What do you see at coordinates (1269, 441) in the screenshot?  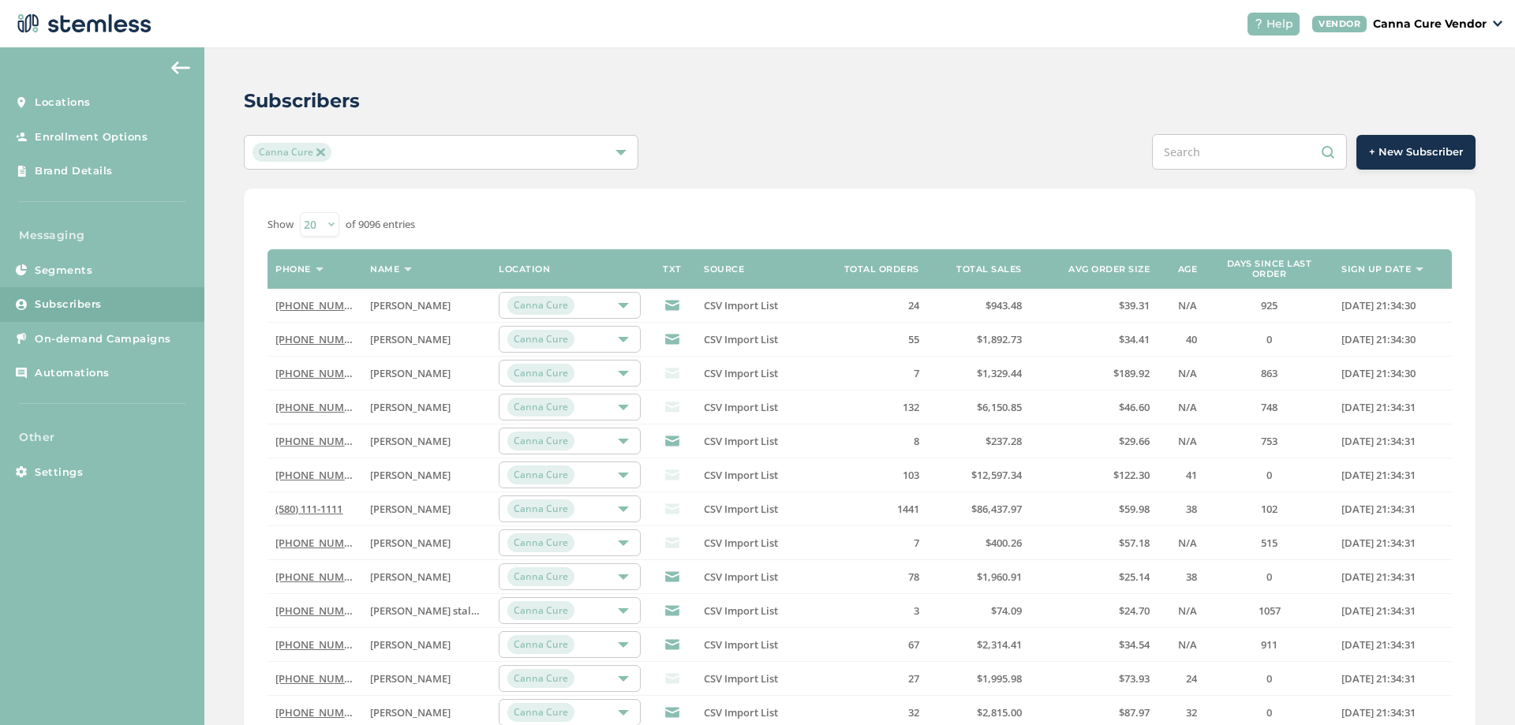 I see `label: 753` at bounding box center [1269, 441].